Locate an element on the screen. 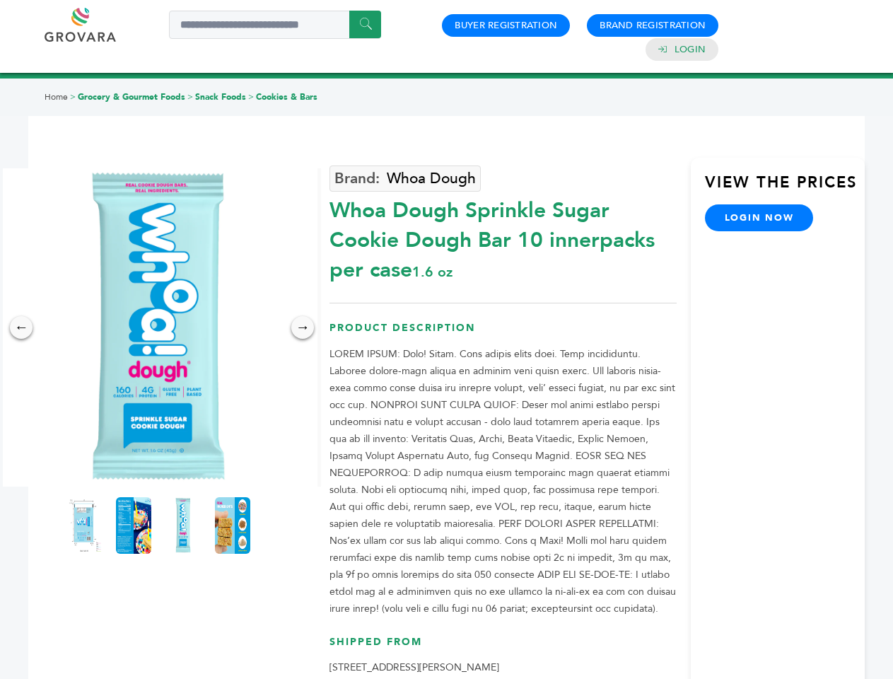 This screenshot has height=679, width=893. img: Whoa Dough Sprinkle Sugar Cookie Dough Bar 10 innerpacks per case 1.6 oz Product Label is located at coordinates (84, 526).